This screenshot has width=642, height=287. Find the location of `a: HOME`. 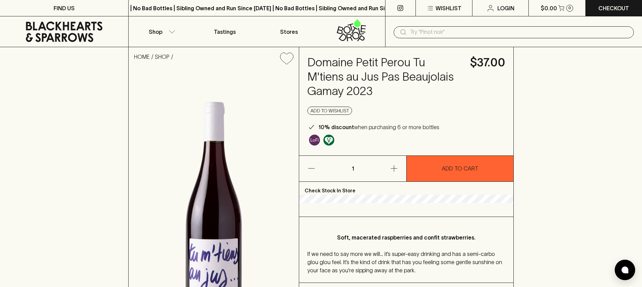

a: HOME is located at coordinates (142, 57).